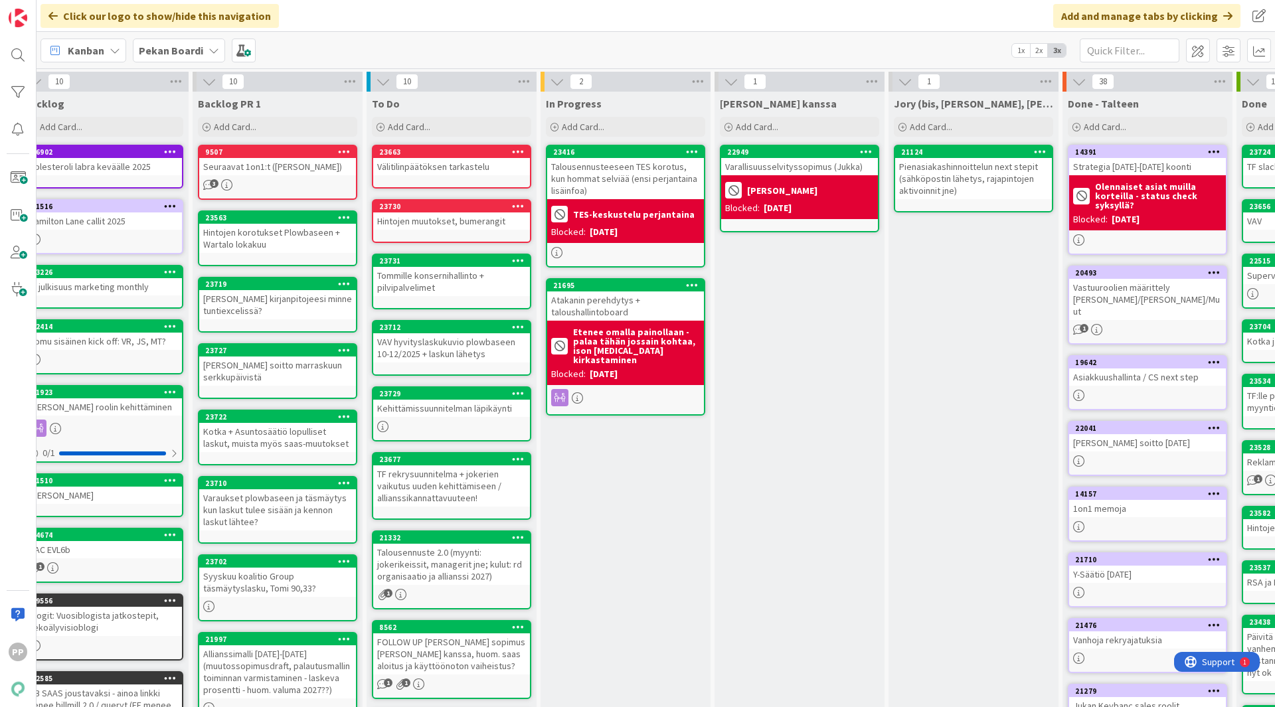  What do you see at coordinates (104, 281) in the screenshot?
I see `div: 23226AI julkisuus marketing monthly` at bounding box center [104, 281].